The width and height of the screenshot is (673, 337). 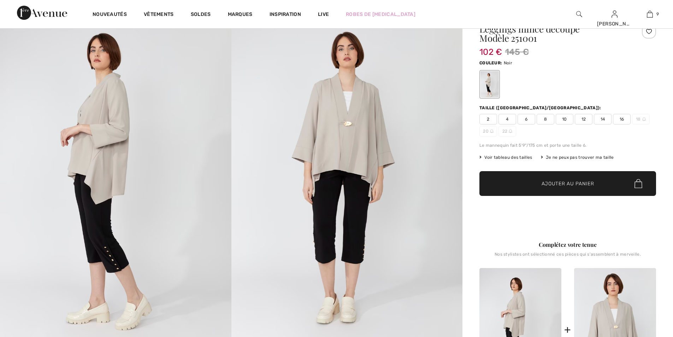 I want to click on a: Live, so click(x=323, y=14).